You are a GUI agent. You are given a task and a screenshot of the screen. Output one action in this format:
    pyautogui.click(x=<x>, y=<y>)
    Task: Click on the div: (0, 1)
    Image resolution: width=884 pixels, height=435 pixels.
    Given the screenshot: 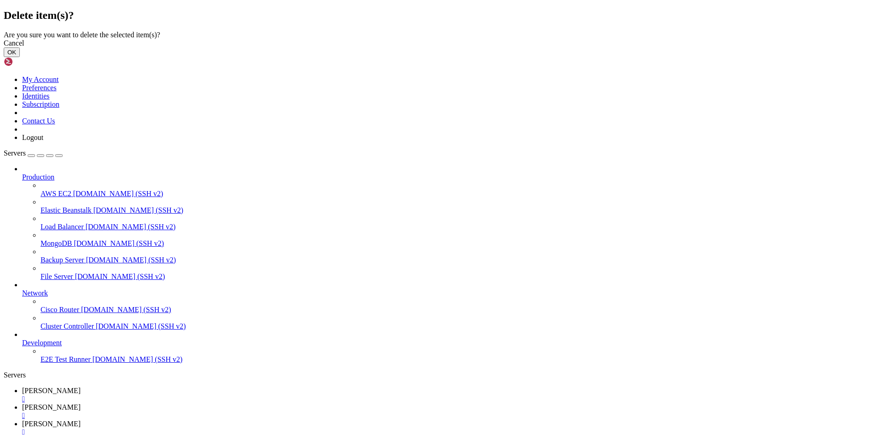 What is the action you would take?
    pyautogui.click(x=6, y=15)
    